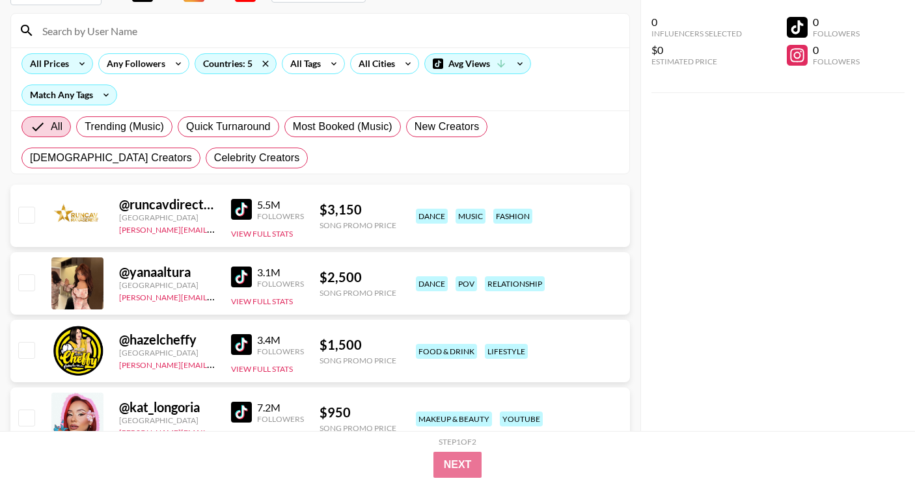  I want to click on div: Step 1 of 2, so click(457, 442).